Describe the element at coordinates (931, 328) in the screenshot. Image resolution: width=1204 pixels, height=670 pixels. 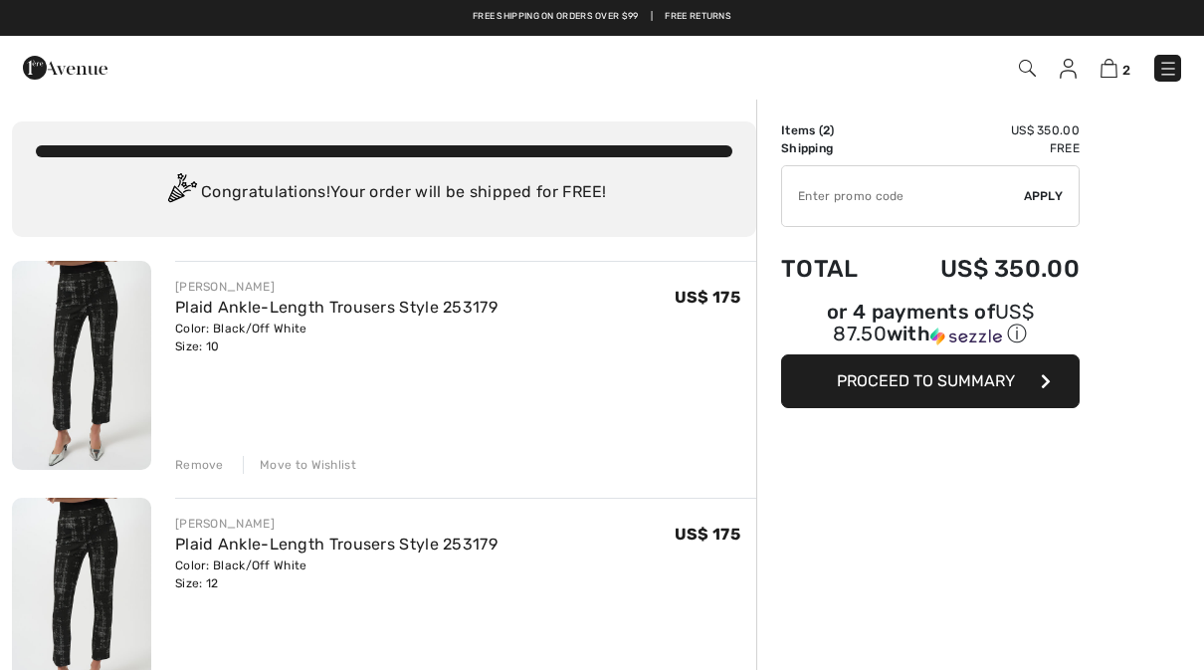
I see `div: or 4 payments ofUS$ 87.50withSezzle Click to learn more about Sezzle` at that location.